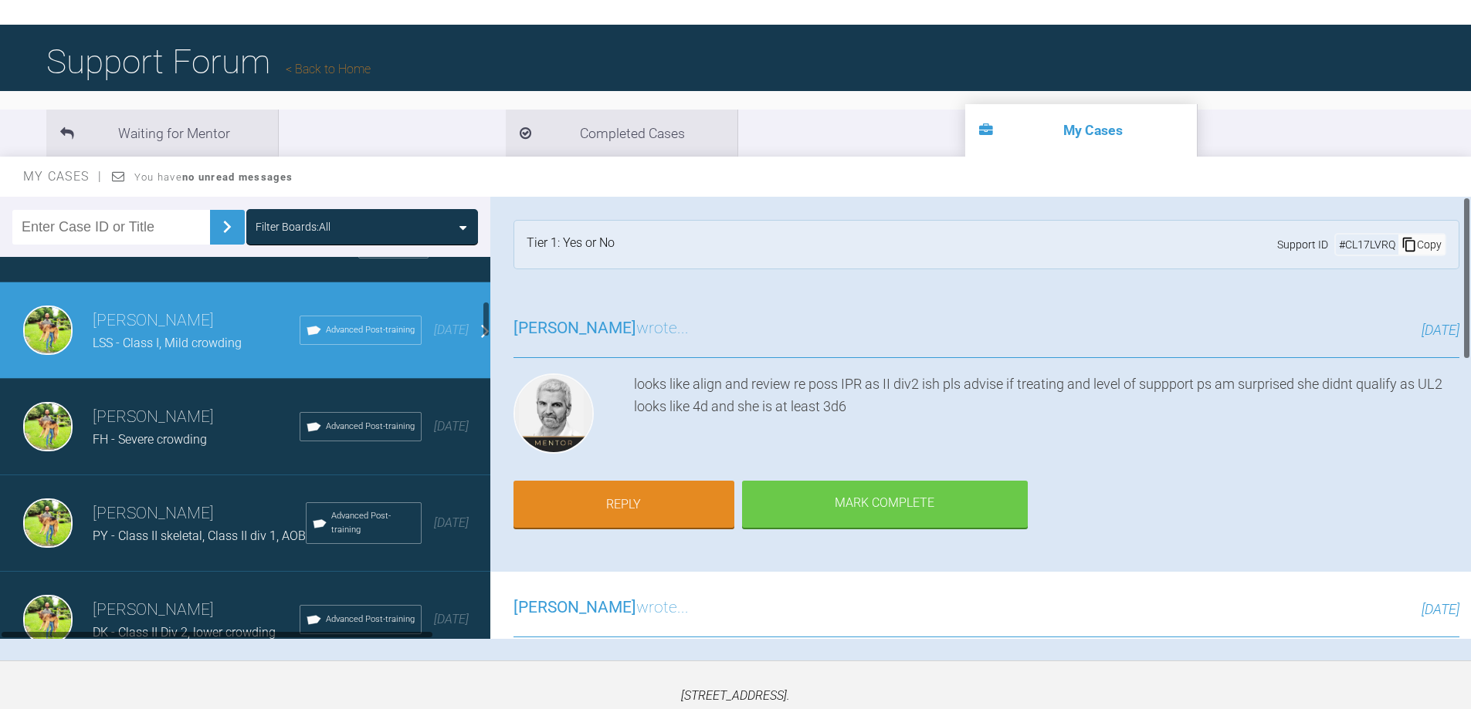 This screenshot has width=1471, height=709. What do you see at coordinates (208, 62) in the screenshot?
I see `h1: Support Forum` at bounding box center [208, 62].